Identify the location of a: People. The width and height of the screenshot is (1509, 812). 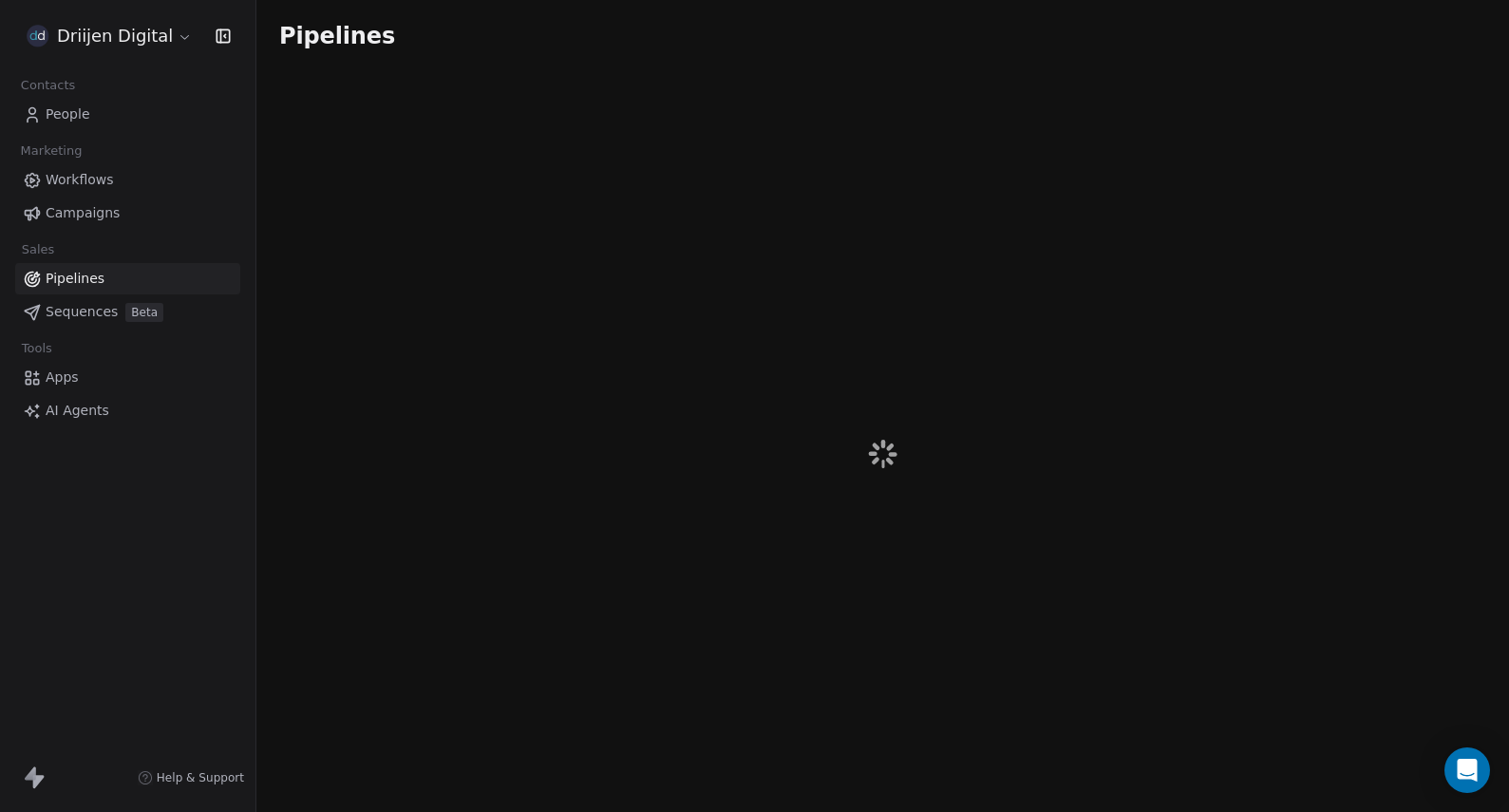
(127, 114).